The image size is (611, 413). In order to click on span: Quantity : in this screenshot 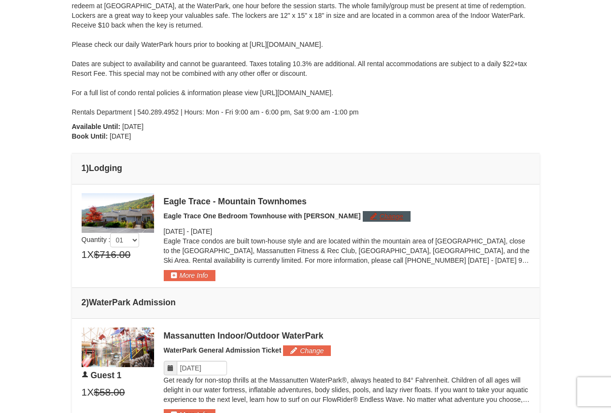, I will do `click(111, 240)`.